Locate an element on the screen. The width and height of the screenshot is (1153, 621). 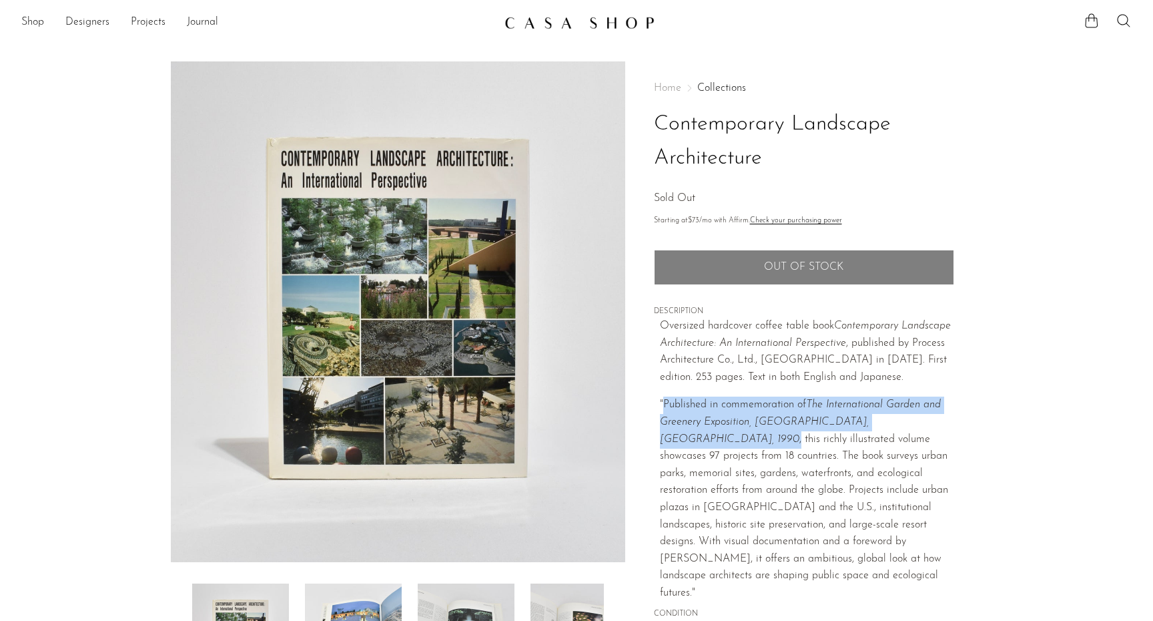
img: Contemporary Landscape Architecture is located at coordinates (398, 312).